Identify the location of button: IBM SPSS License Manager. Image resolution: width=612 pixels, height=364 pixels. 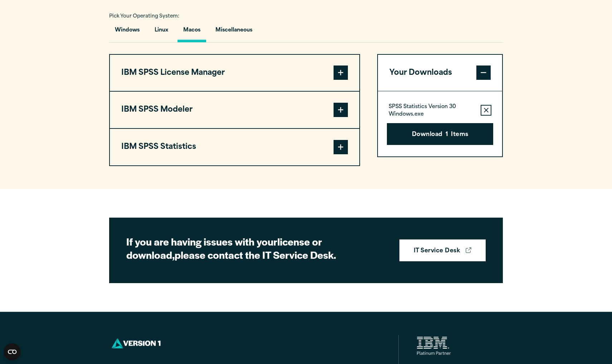
(234, 73).